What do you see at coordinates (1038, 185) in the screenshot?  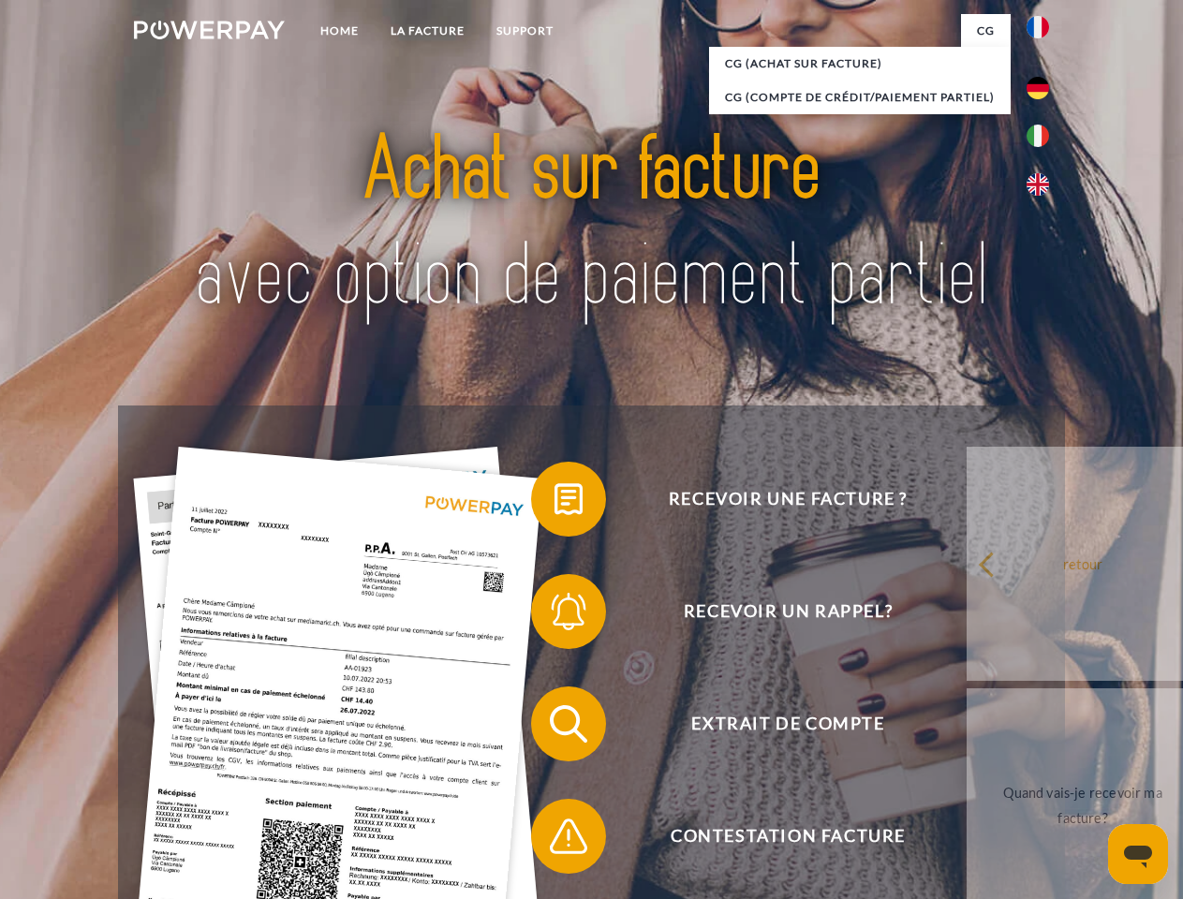 I see `img: en` at bounding box center [1038, 185].